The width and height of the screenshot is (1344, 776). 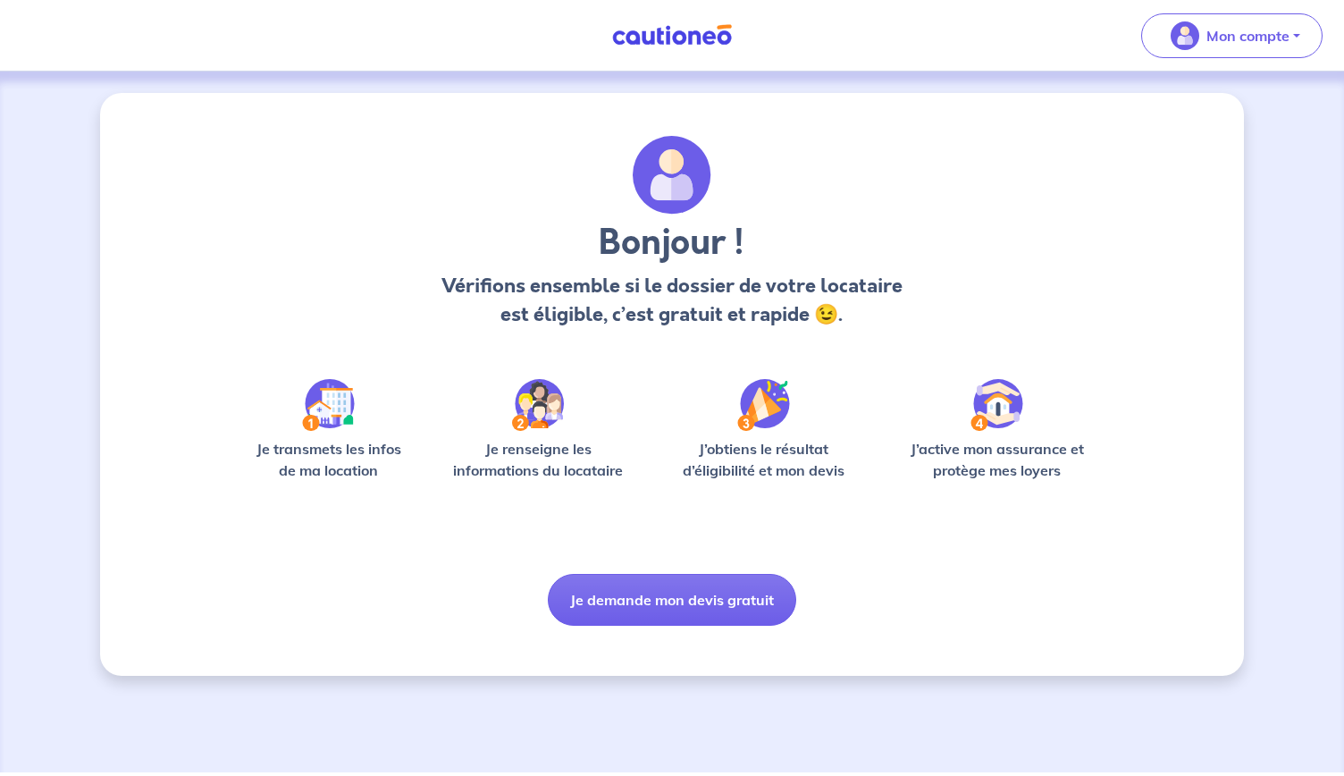 I want to click on p: Je renseigne les informations du locataire, so click(x=538, y=459).